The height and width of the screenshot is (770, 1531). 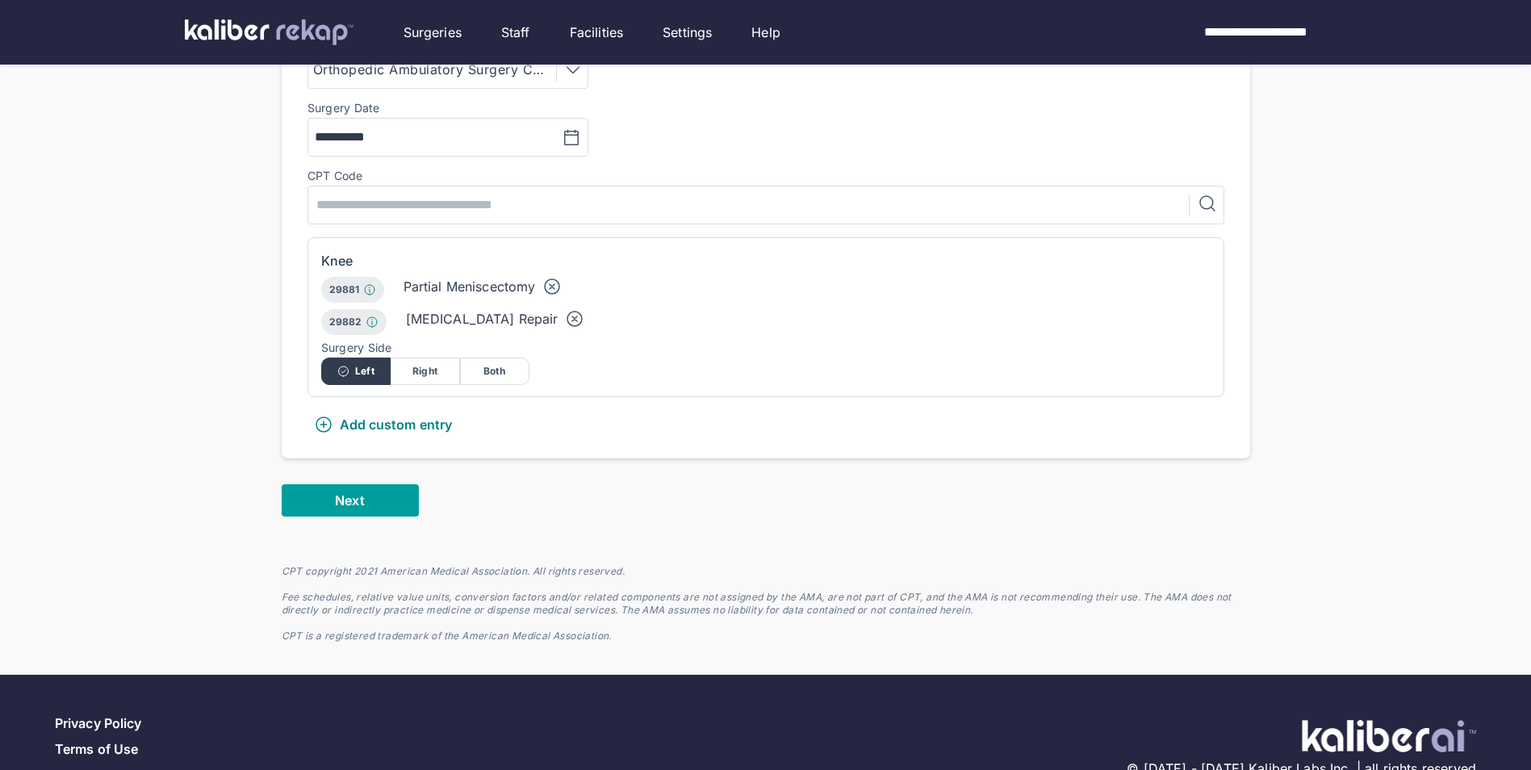 What do you see at coordinates (766, 176) in the screenshot?
I see `div: CPT Code` at bounding box center [766, 176].